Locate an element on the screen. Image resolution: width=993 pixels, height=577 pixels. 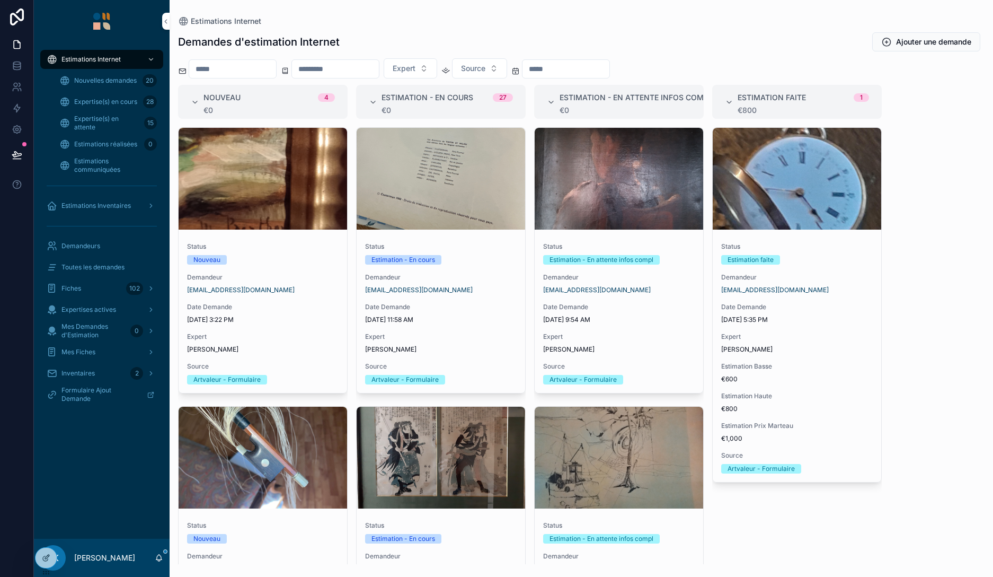
div: Estimation faite is located at coordinates (751, 260).